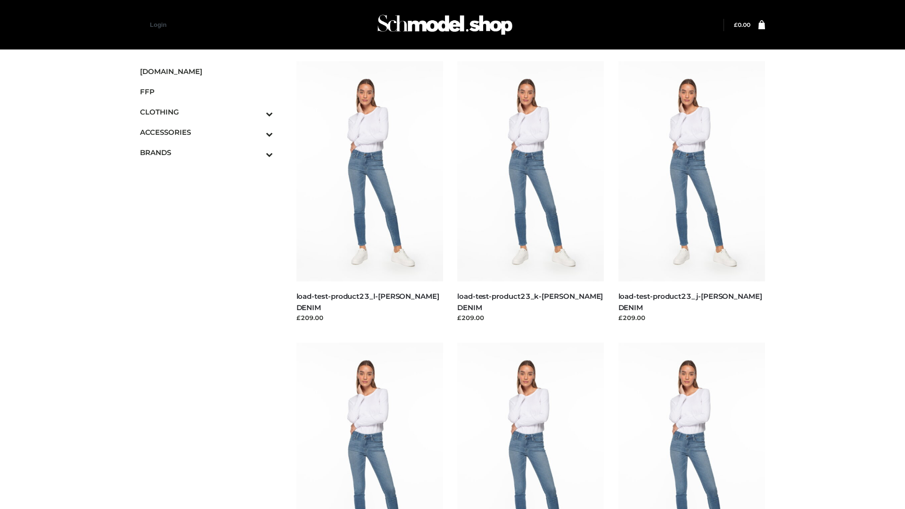  Describe the element at coordinates (445, 25) in the screenshot. I see `img: Schmodel Admin 964` at that location.